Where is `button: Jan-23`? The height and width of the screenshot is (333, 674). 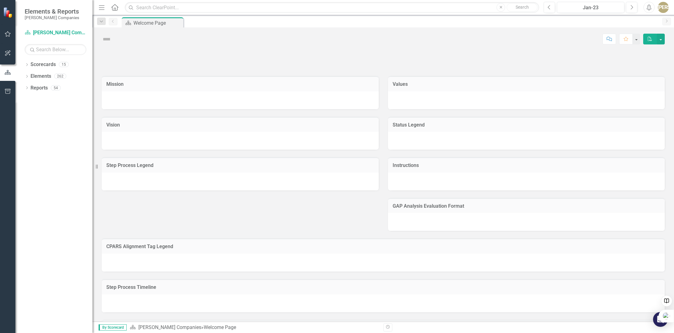 button: Jan-23 is located at coordinates (591, 7).